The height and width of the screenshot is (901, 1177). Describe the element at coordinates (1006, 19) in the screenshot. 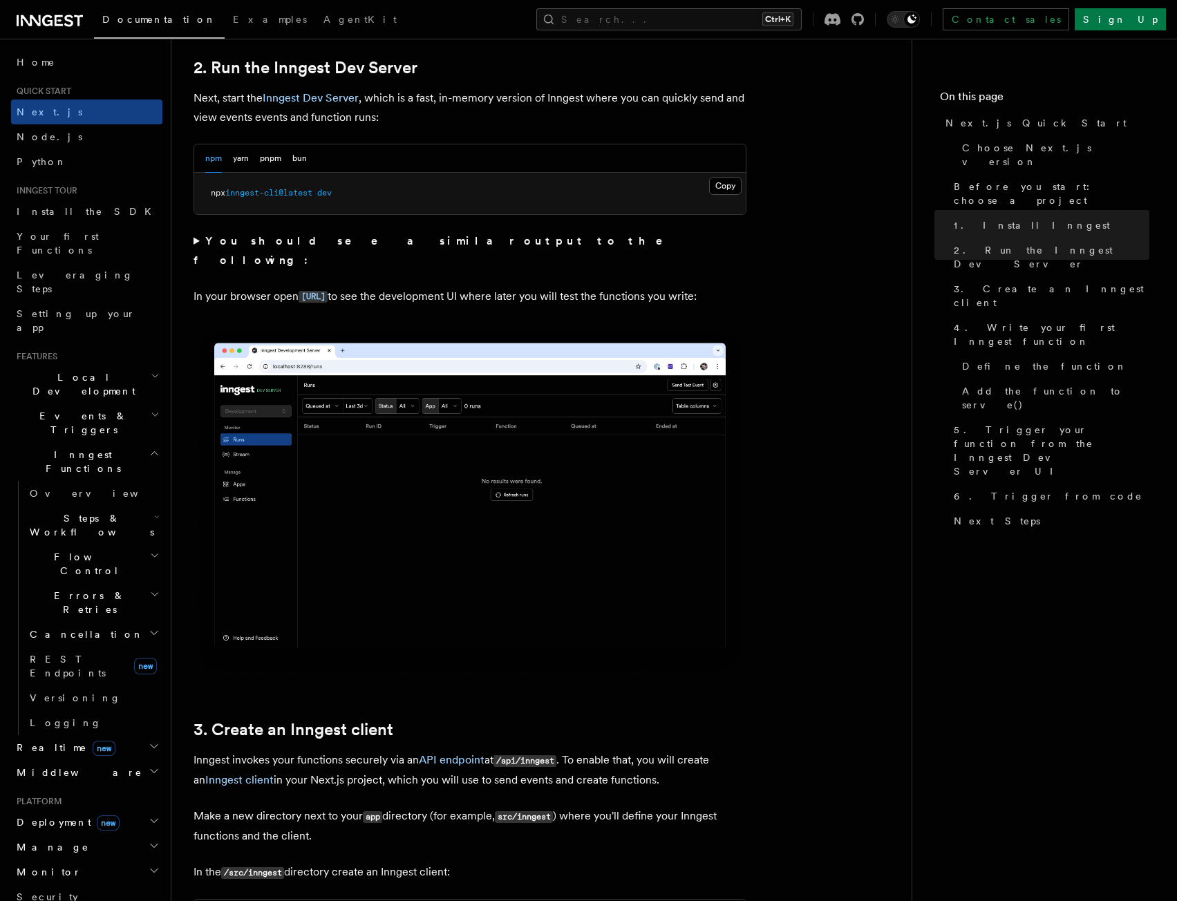

I see `a: Contact sales` at that location.